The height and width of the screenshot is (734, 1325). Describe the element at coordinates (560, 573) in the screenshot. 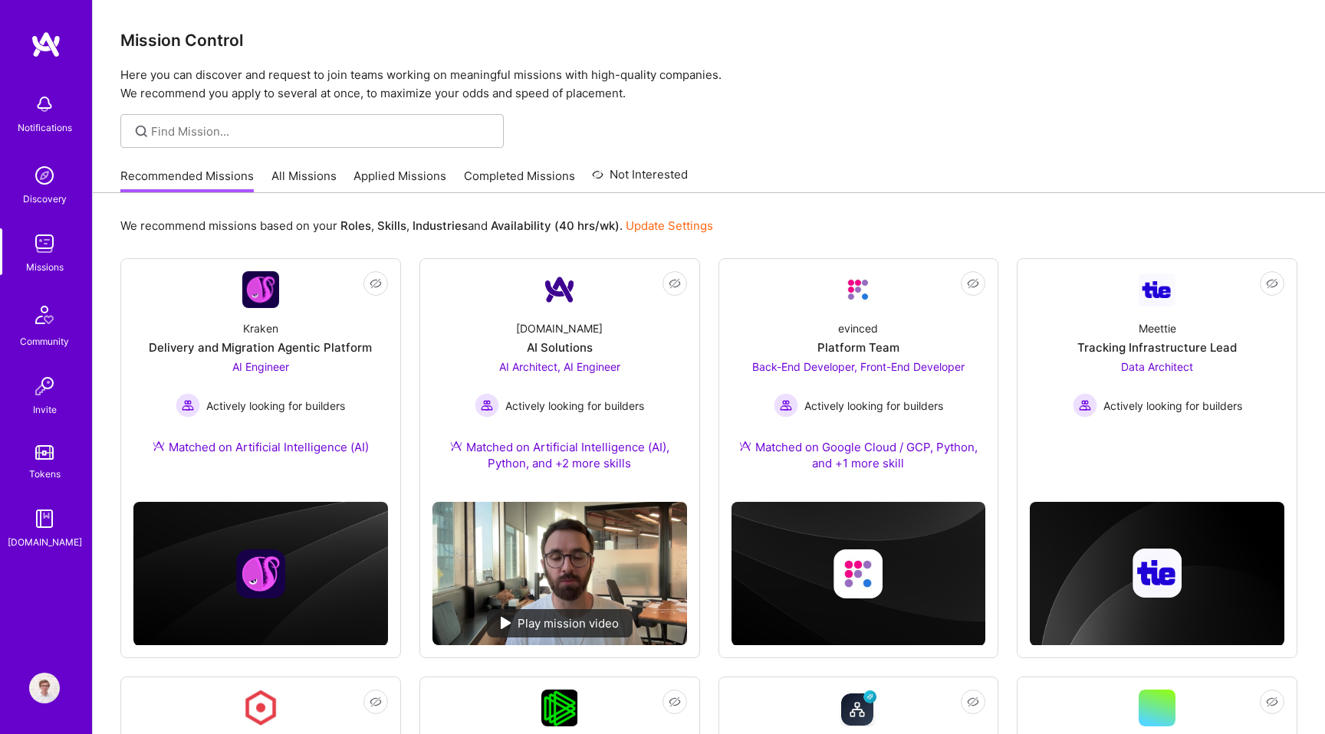

I see `img: No Mission` at that location.